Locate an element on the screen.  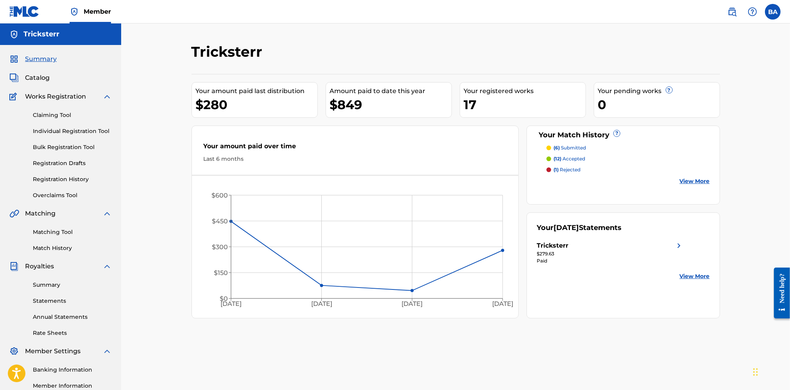
a: Claiming Tool is located at coordinates (72, 115).